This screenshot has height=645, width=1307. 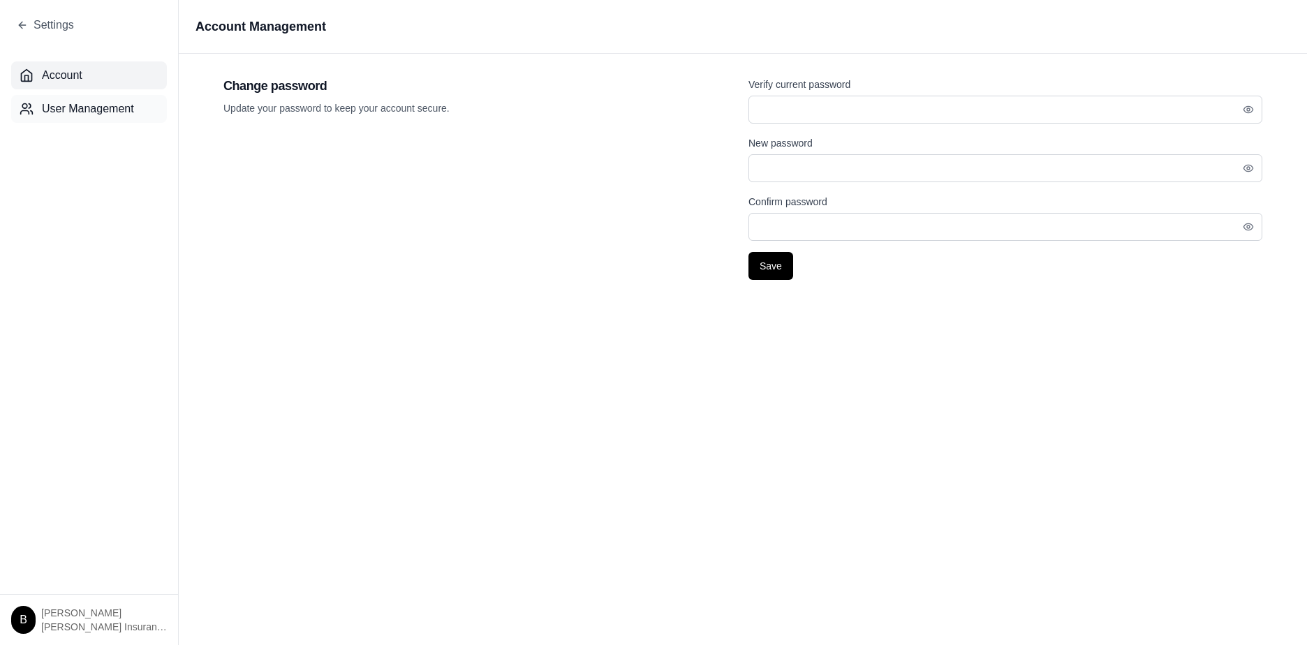 I want to click on button: Account, so click(x=89, y=75).